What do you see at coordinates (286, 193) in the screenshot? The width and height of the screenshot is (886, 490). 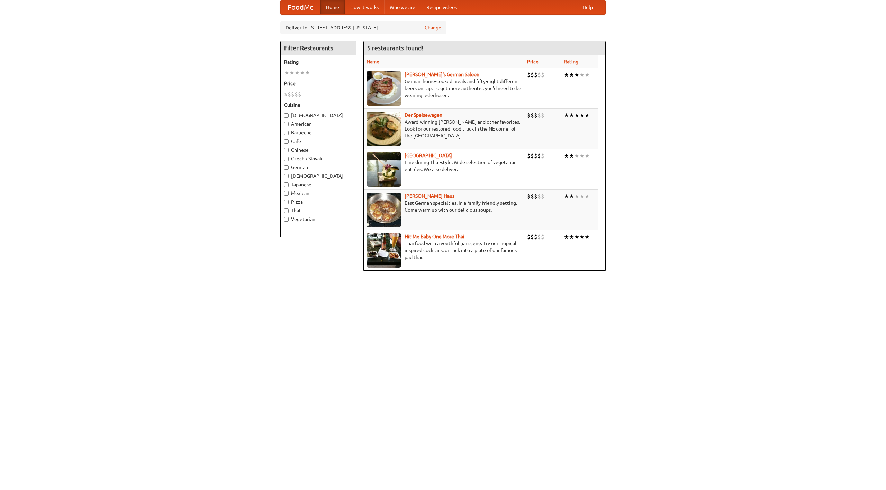 I see `input: Mexican` at bounding box center [286, 193].